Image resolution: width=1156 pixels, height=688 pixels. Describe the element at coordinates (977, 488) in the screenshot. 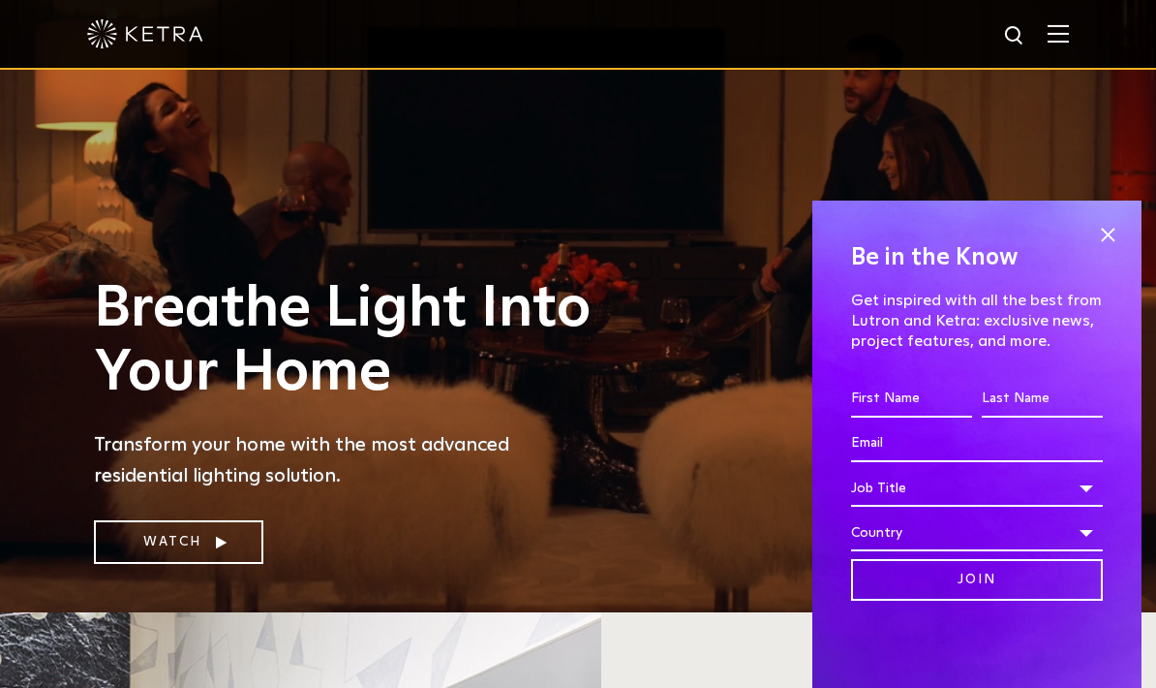

I see `div: Job Title` at that location.